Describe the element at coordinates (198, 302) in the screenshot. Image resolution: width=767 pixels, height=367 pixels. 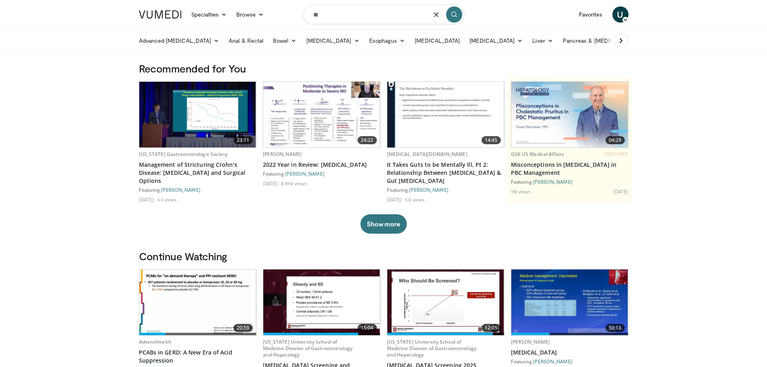
I see `img: e47b802f-226c-453d-84d1-842cb69d0937.620x360_q85_upscale.jpg` at that location.